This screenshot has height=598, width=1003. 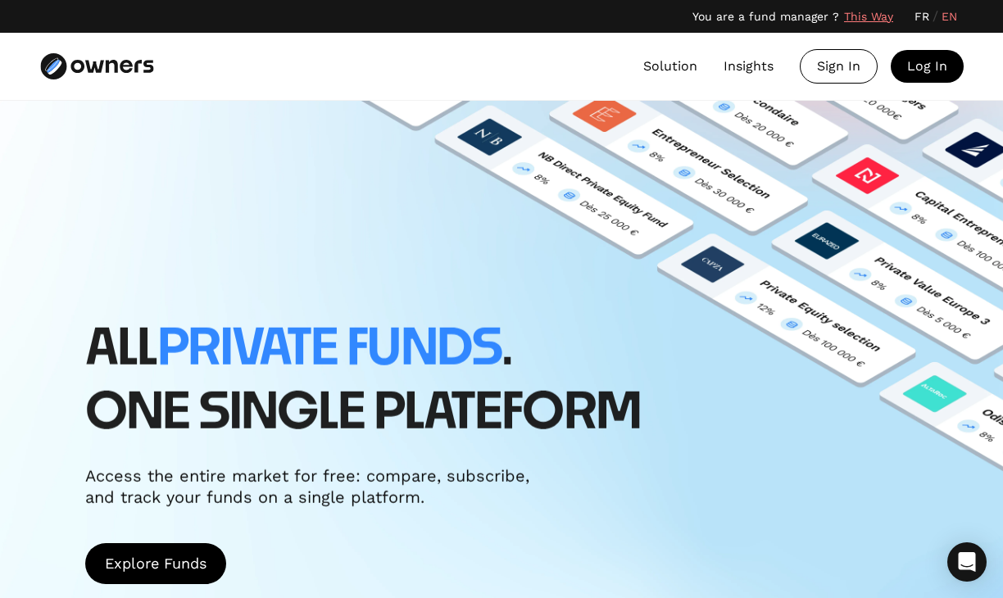 What do you see at coordinates (869, 16) in the screenshot?
I see `a: This Way` at bounding box center [869, 16].